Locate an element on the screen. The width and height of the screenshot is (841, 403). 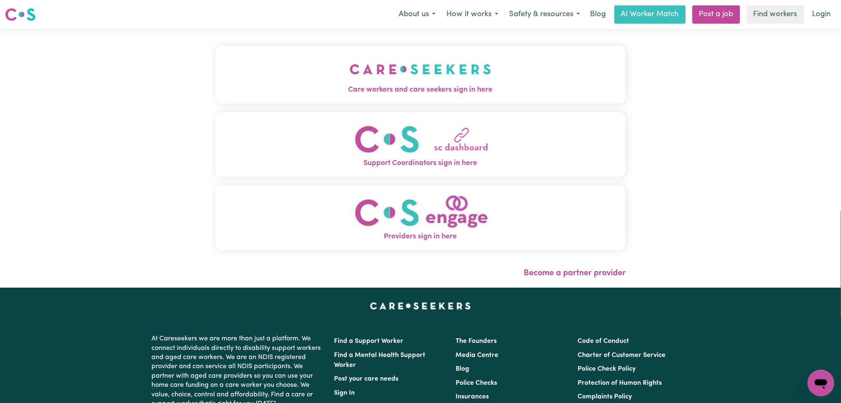
a: Find a Mental Health Support Worker is located at coordinates (380, 360).